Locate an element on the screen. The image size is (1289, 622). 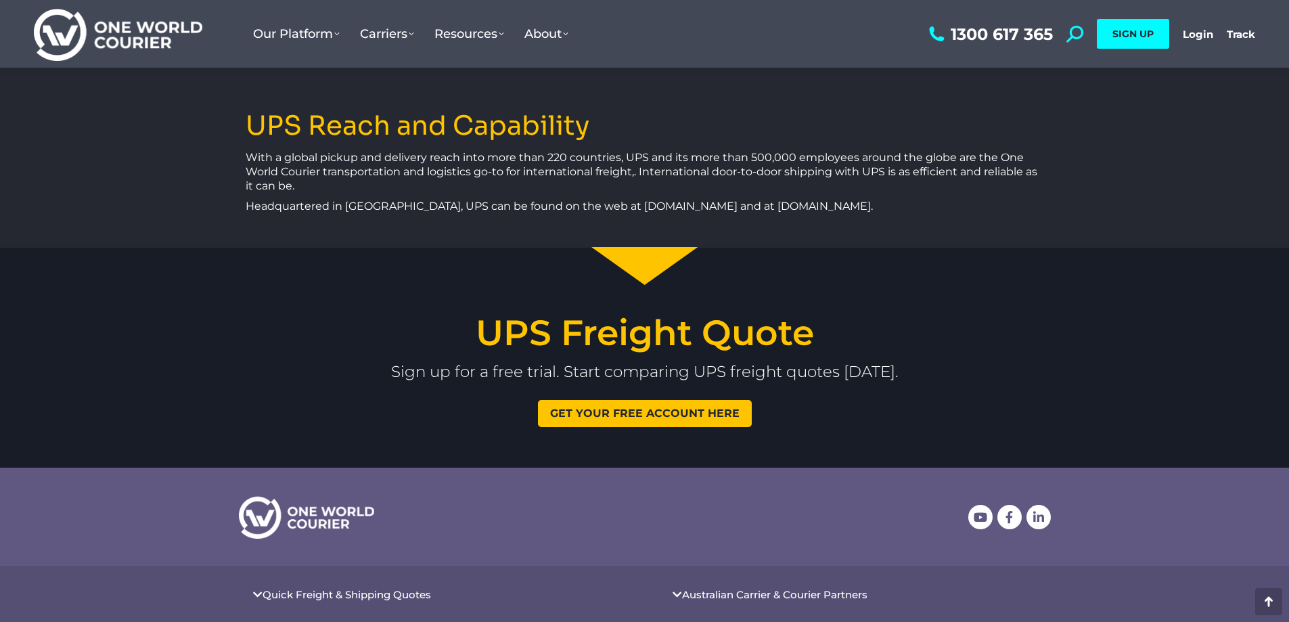
p: With a global pickup and delivery reach into more than 220 countries, UPS and its more than 500,0... is located at coordinates (645, 172).